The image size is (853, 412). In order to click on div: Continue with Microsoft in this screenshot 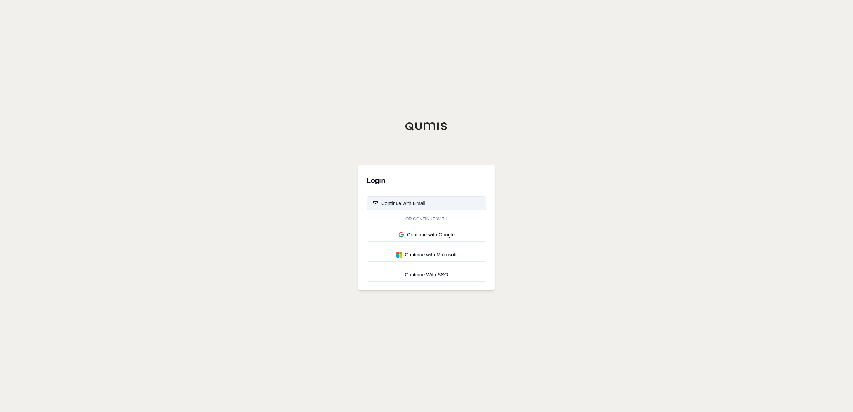, I will do `click(426, 255)`.